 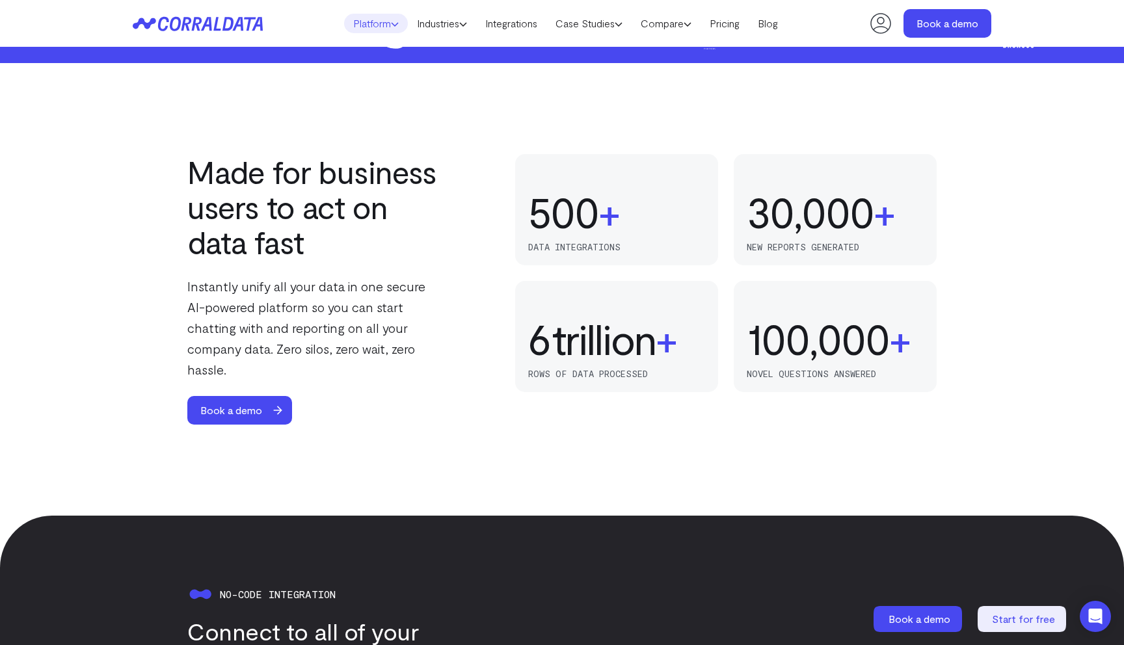 What do you see at coordinates (540, 339) in the screenshot?
I see `div: 6` at bounding box center [540, 339].